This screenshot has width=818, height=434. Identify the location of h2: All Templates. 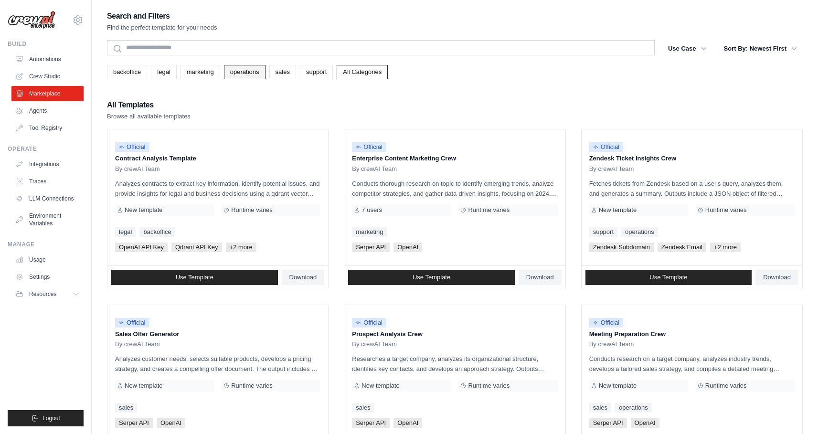
(148, 105).